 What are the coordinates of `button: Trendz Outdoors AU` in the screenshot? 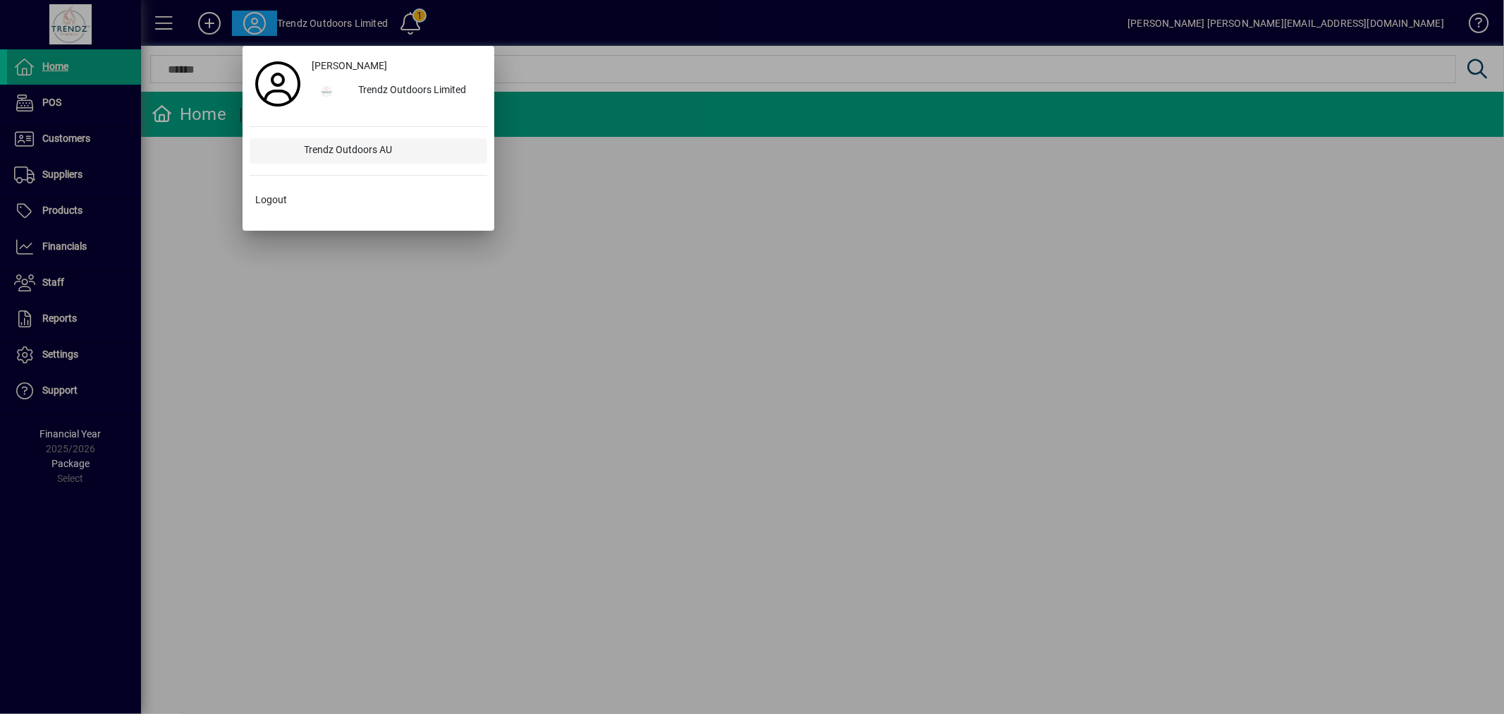 It's located at (368, 151).